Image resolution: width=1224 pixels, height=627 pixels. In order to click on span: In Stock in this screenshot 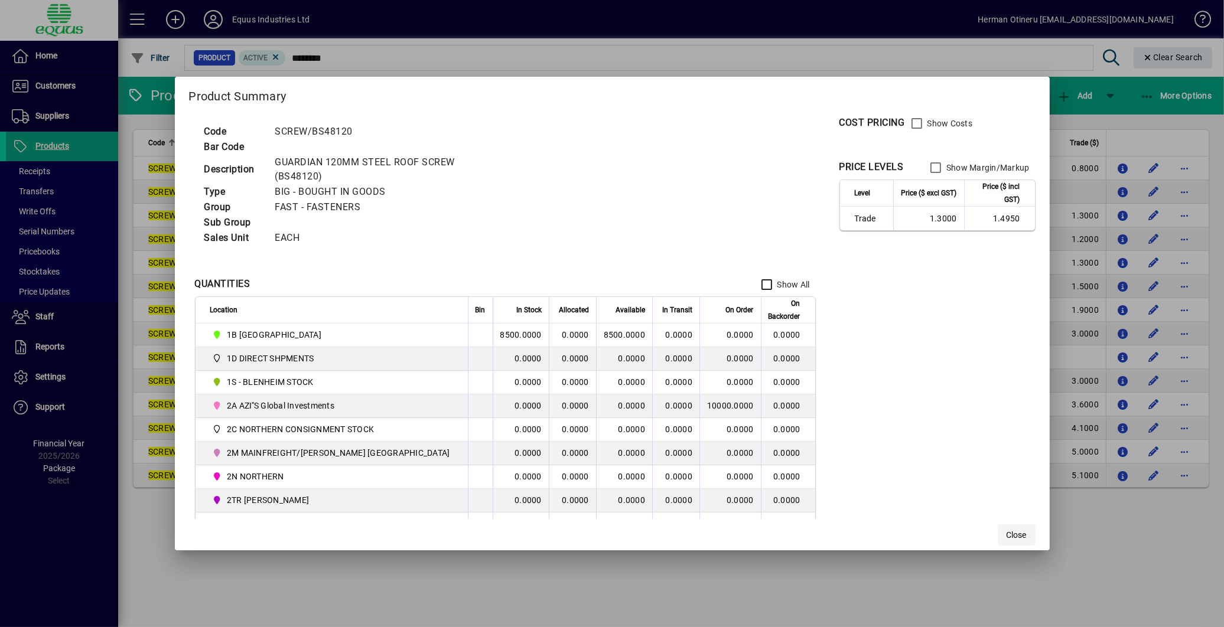, I will do `click(529, 310)`.